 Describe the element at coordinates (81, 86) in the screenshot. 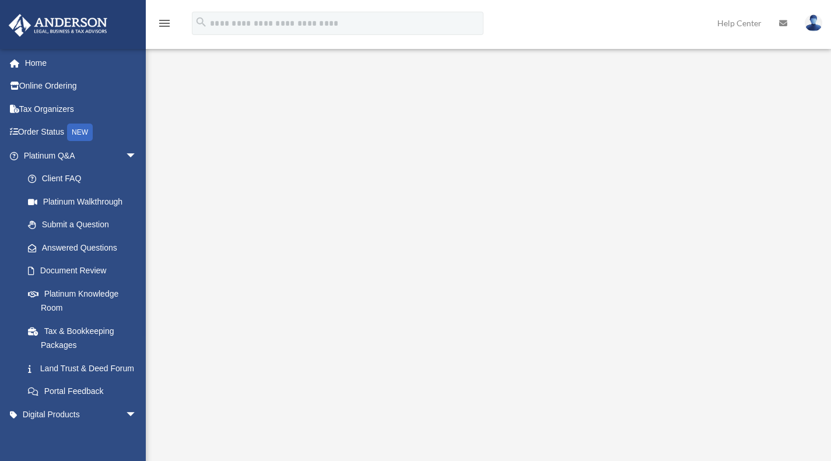

I see `a: Online Ordering` at that location.